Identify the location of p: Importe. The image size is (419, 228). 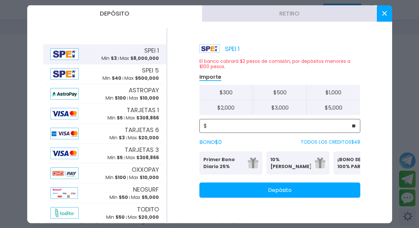
(210, 77).